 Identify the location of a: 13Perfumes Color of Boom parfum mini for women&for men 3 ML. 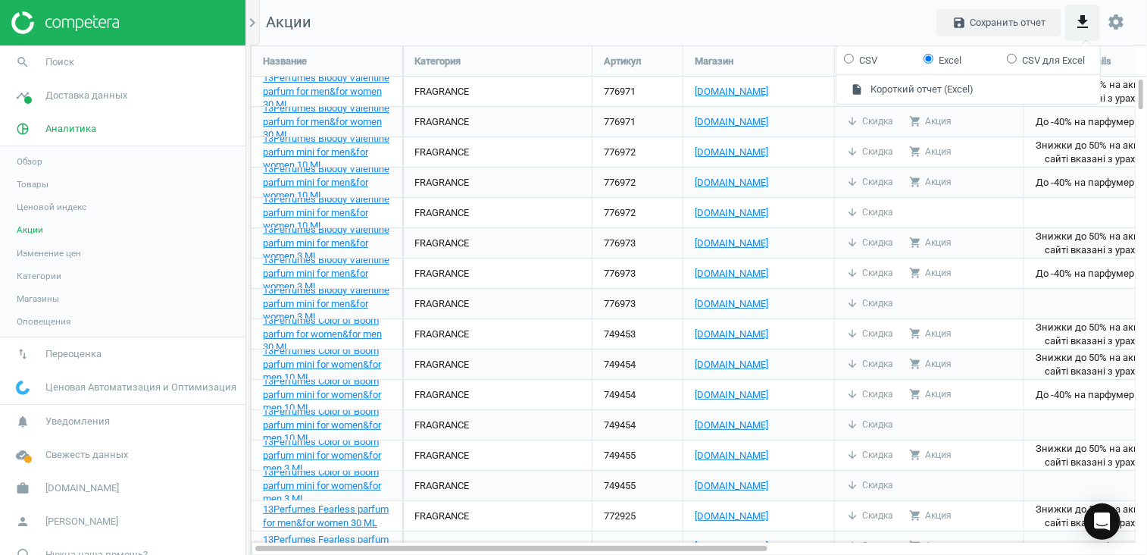
(327, 455).